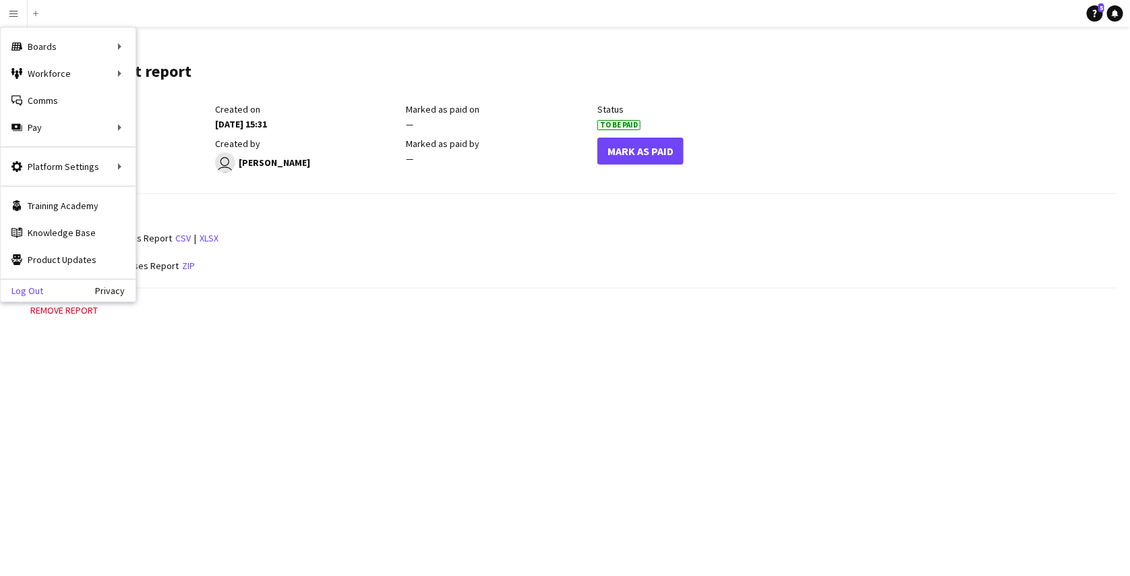  I want to click on a: Knowledge Base, so click(68, 233).